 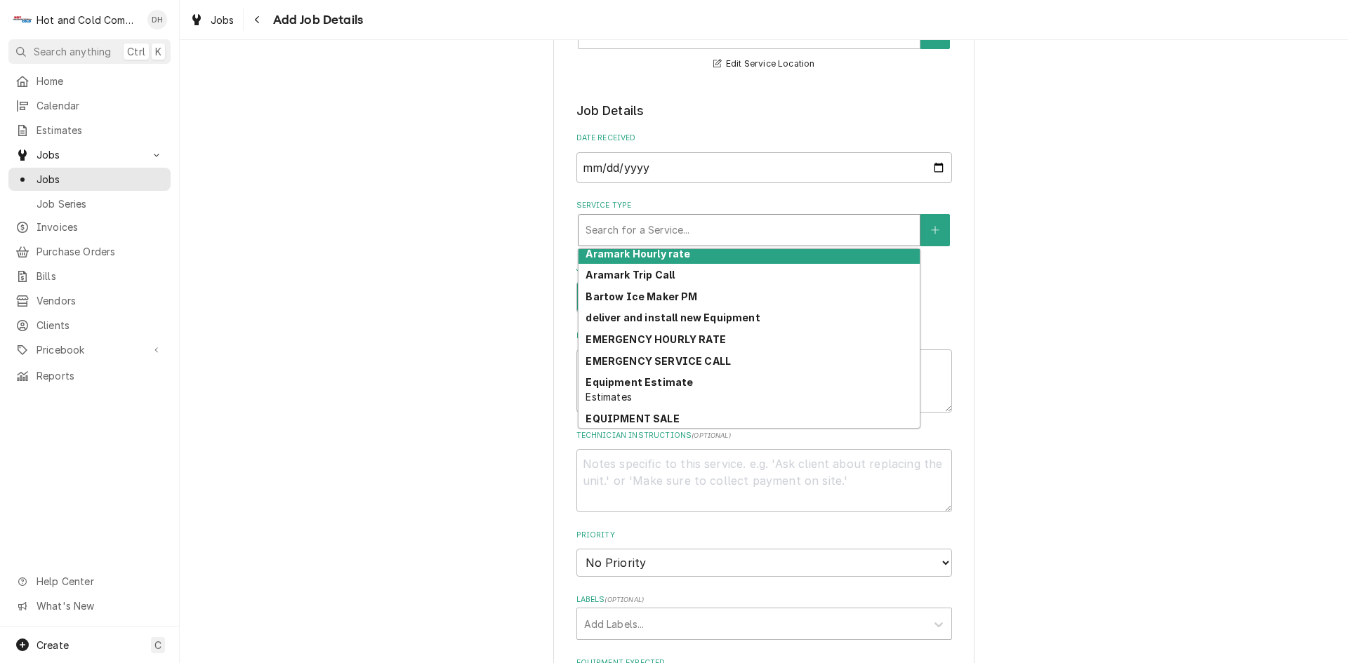 What do you see at coordinates (764, 436) in the screenshot?
I see `label: Technician Instructions` at bounding box center [764, 436].